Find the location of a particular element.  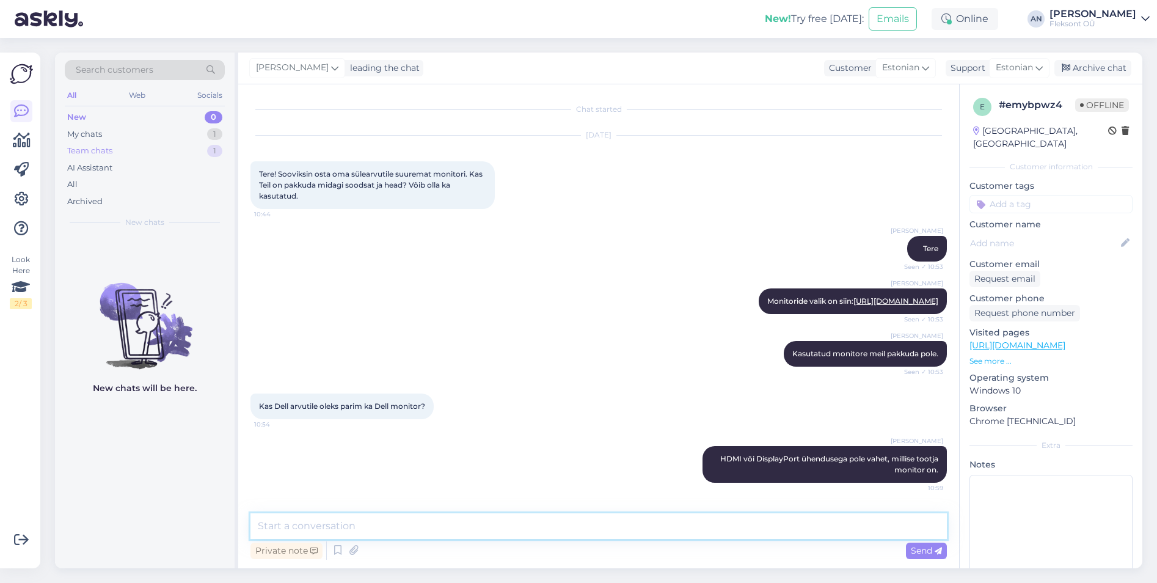

p: Customer name is located at coordinates (1050, 224).